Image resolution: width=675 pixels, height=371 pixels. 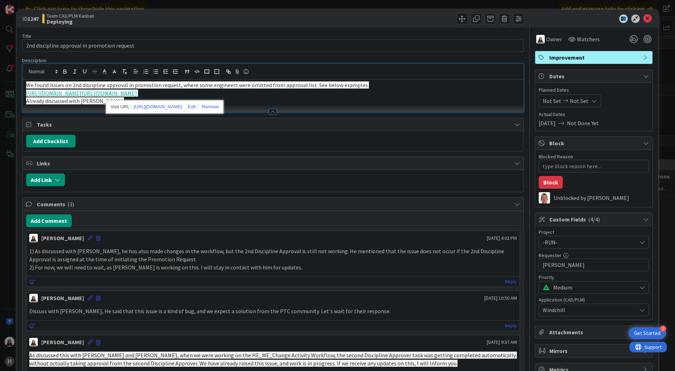 I want to click on span: Links, so click(x=274, y=163).